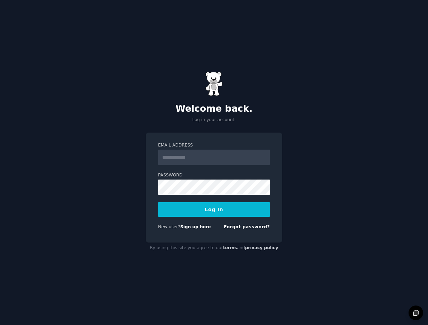 The height and width of the screenshot is (325, 428). I want to click on div: By using this site you agree to our and, so click(214, 248).